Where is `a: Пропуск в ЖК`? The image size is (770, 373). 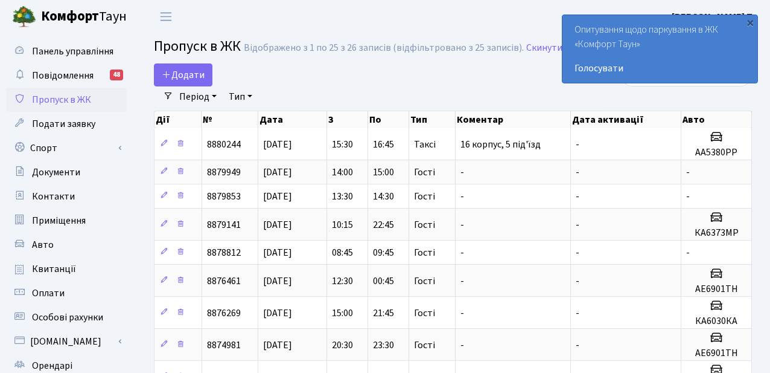 a: Пропуск в ЖК is located at coordinates (66, 100).